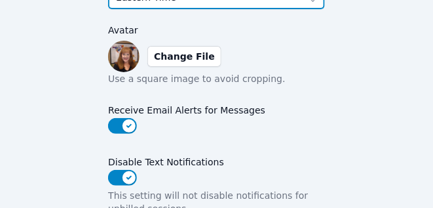 The image size is (433, 208). Describe the element at coordinates (216, 30) in the screenshot. I see `label: Avatar` at that location.